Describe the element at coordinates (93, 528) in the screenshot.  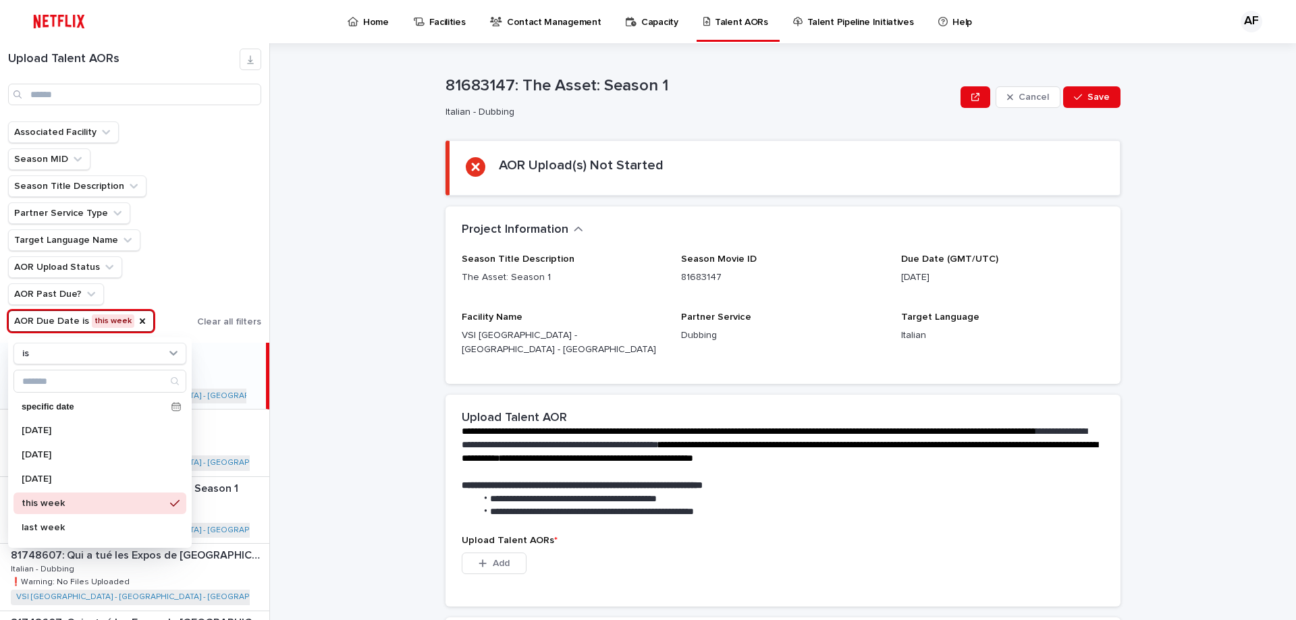
I see `p: last week` at that location.